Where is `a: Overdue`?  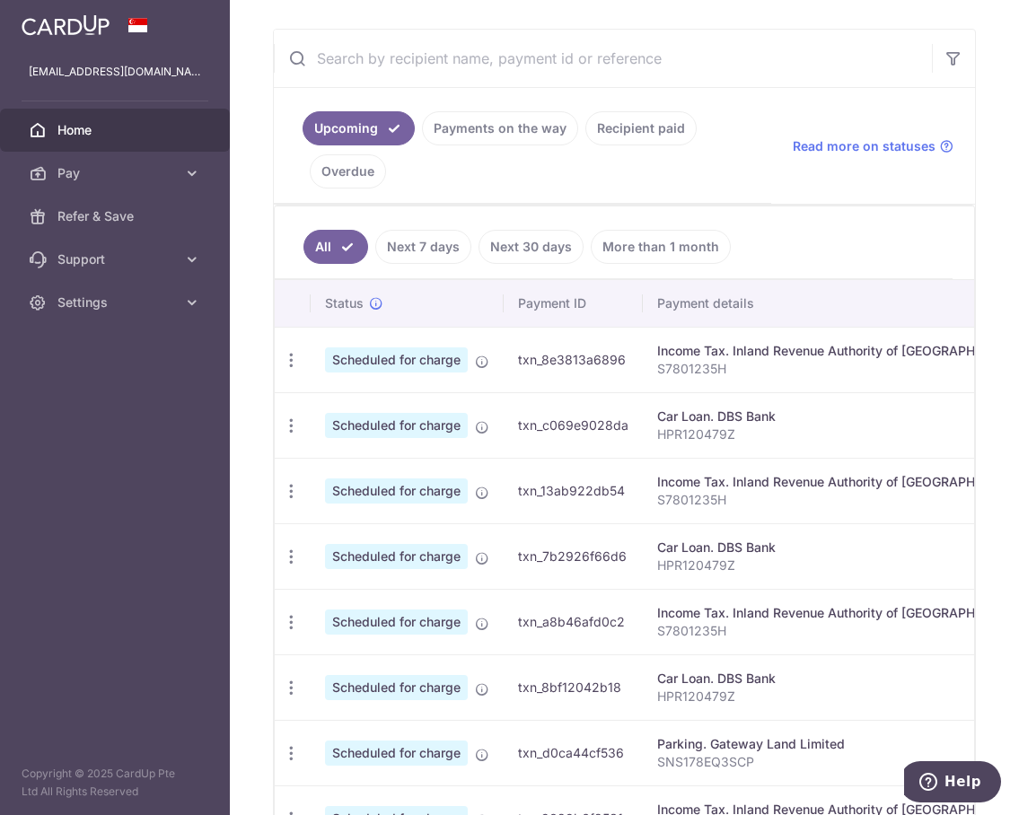 a: Overdue is located at coordinates (347, 171).